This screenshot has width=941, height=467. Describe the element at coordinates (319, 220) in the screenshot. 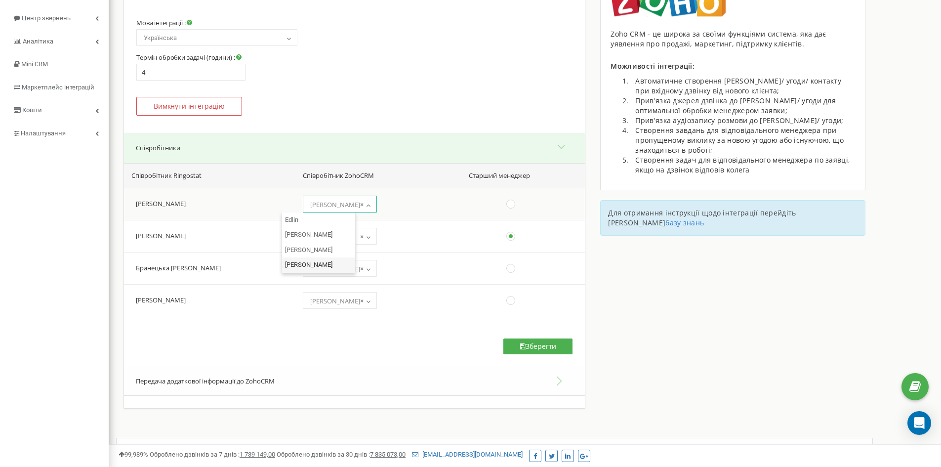

I see `li: Edlin` at that location.